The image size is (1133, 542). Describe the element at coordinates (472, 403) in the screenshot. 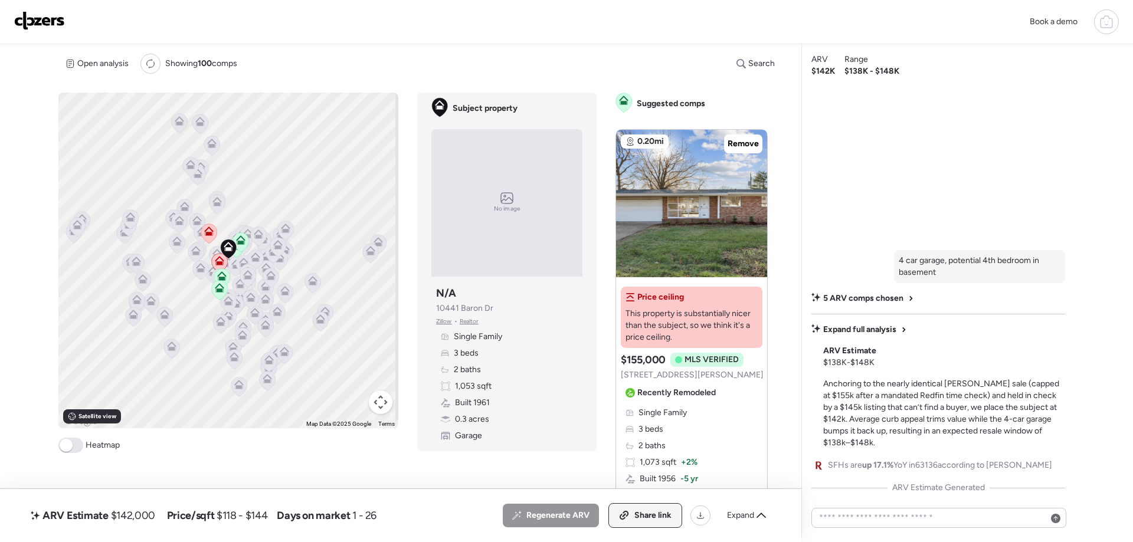

I see `span: Built 1961` at that location.